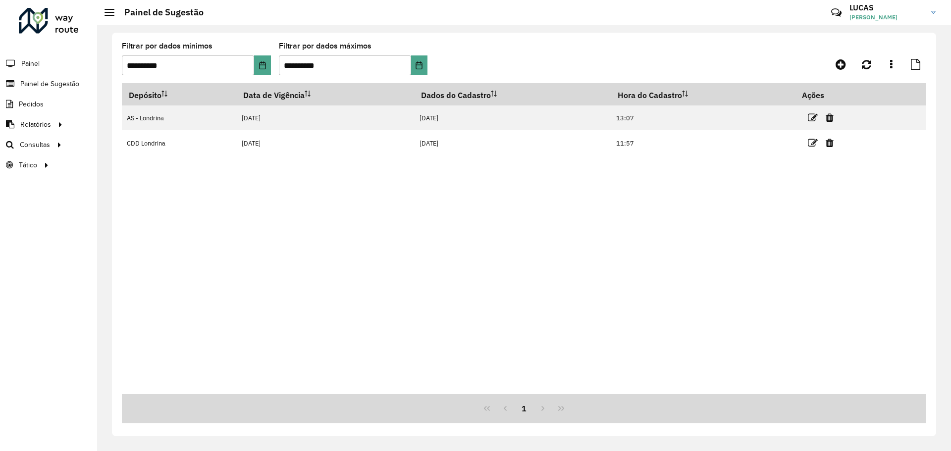  Describe the element at coordinates (145, 118) in the screenshot. I see `font: AS - Londrina` at that location.